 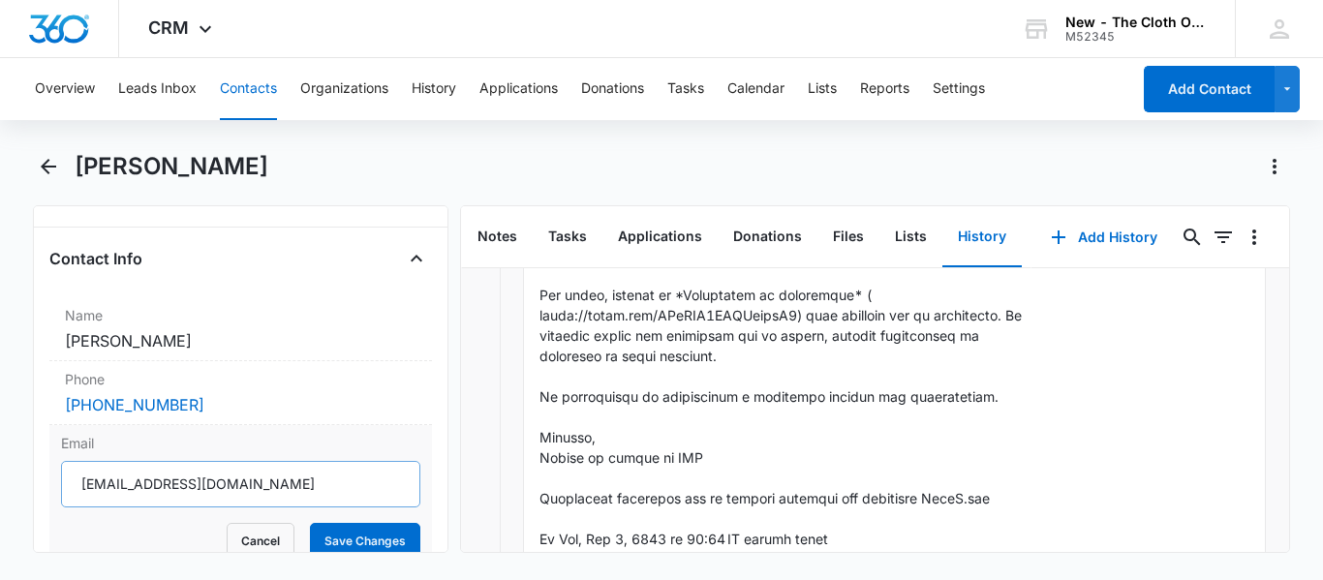 What do you see at coordinates (365, 541) in the screenshot?
I see `button: Save Changes` at bounding box center [365, 541].